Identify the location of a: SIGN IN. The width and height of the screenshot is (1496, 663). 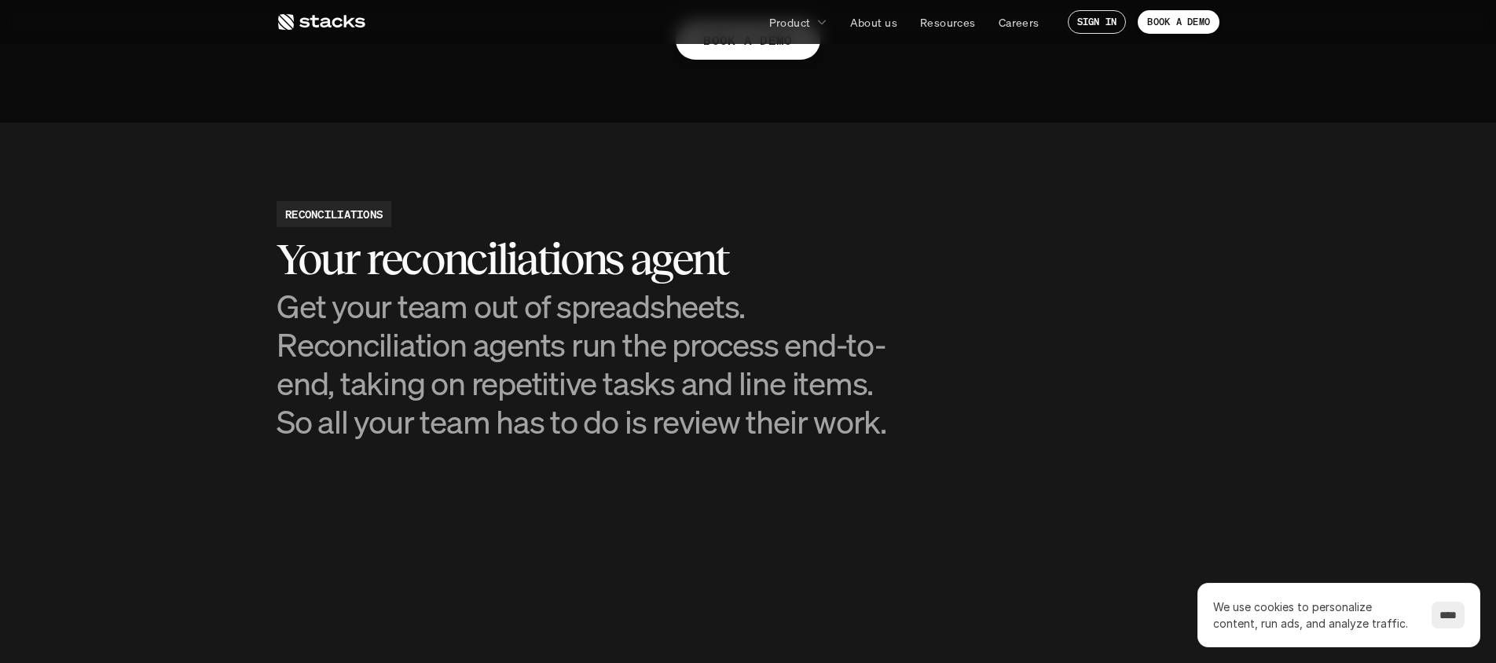
(1097, 22).